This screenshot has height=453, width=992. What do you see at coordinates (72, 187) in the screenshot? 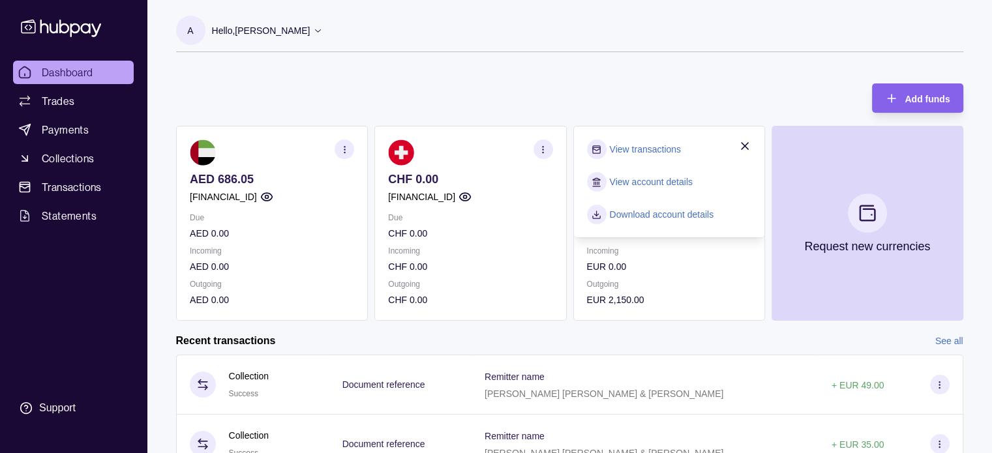
I see `span: Transactions` at bounding box center [72, 187].